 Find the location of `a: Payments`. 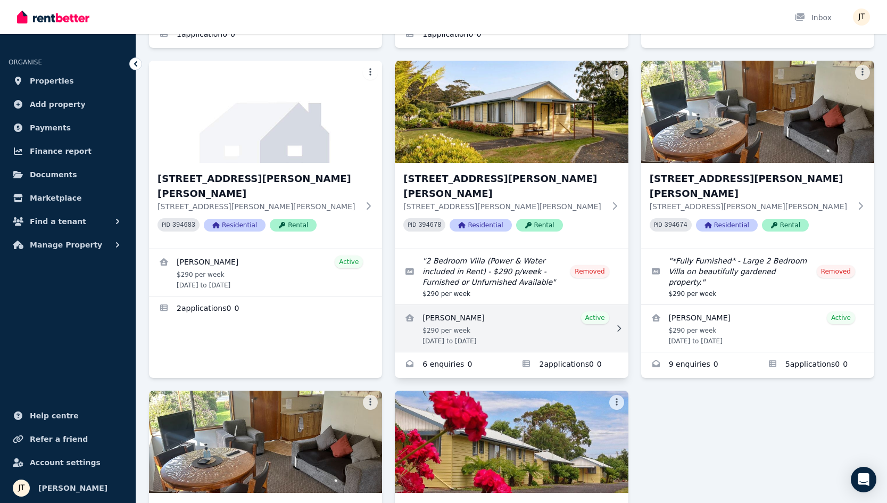

a: Payments is located at coordinates (68, 128).